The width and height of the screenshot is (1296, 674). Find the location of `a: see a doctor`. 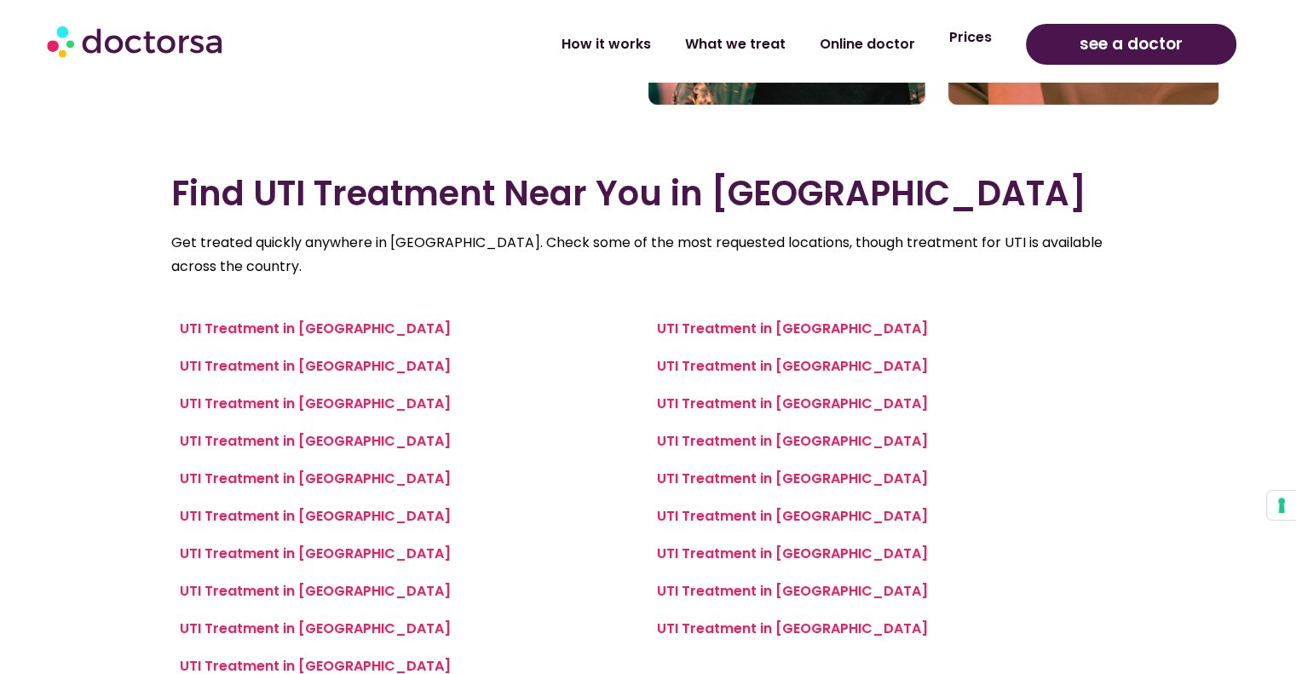

a: see a doctor is located at coordinates (1131, 44).